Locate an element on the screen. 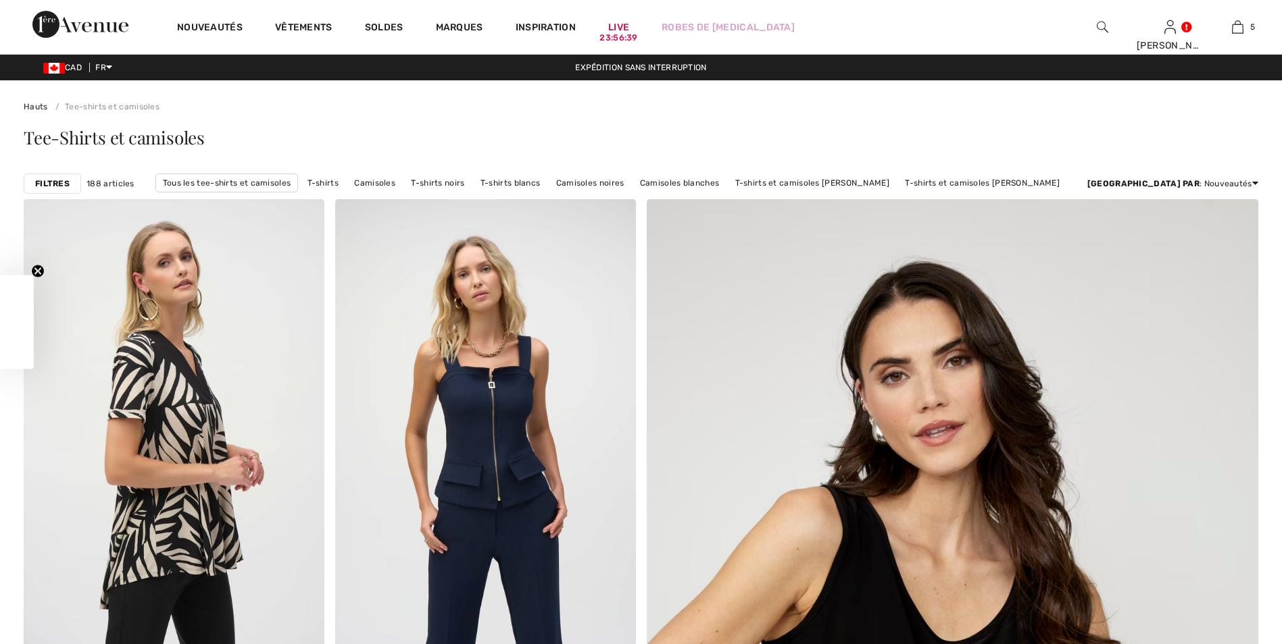  a: Camisoles is located at coordinates (374, 183).